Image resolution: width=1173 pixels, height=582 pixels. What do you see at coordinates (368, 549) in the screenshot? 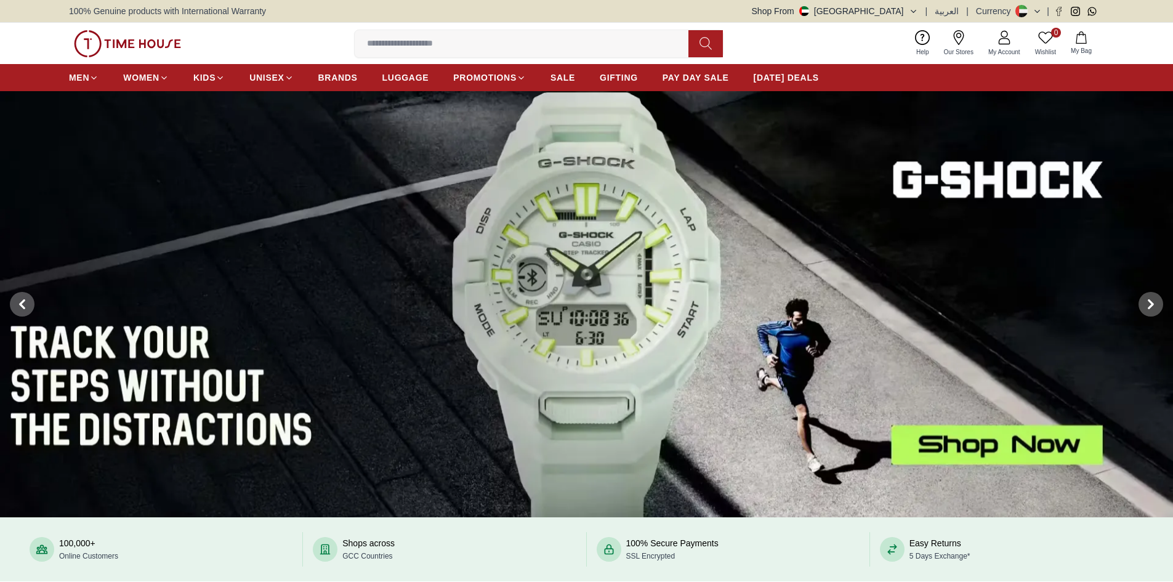
I see `div: Shops across` at bounding box center [368, 549].